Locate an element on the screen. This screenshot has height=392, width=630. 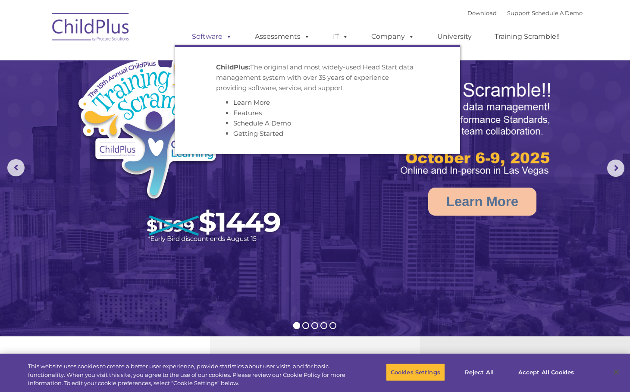
button: Accept All Cookies is located at coordinates (546, 372).